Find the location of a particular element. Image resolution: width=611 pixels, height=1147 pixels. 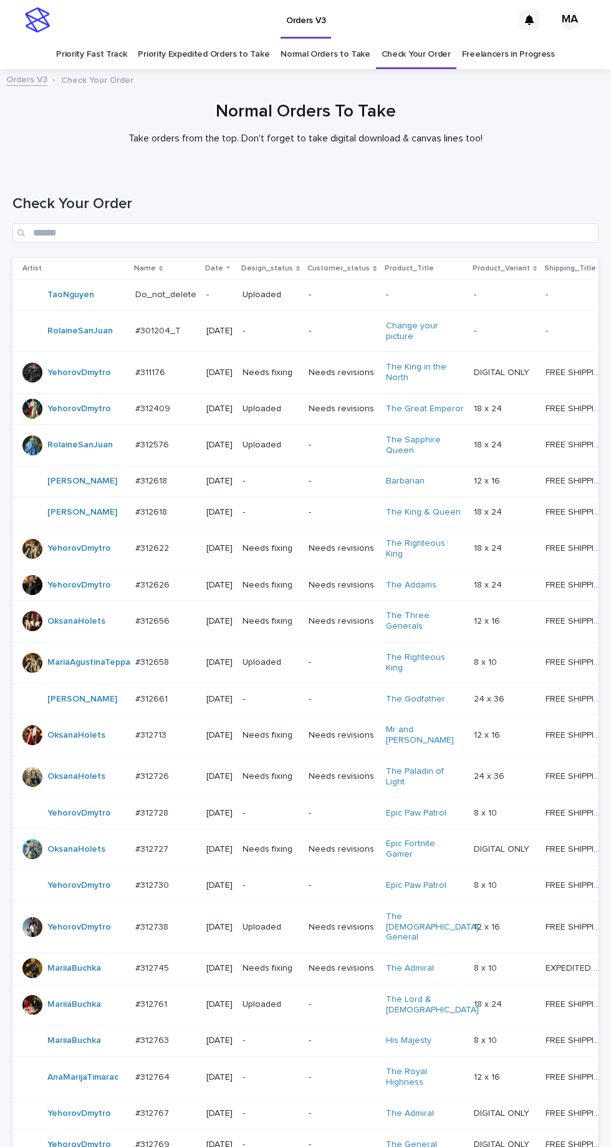

a: OksanaHolets is located at coordinates (76, 850).